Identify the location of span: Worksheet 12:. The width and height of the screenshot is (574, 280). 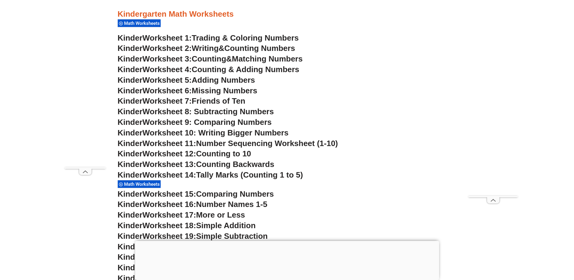
(169, 153).